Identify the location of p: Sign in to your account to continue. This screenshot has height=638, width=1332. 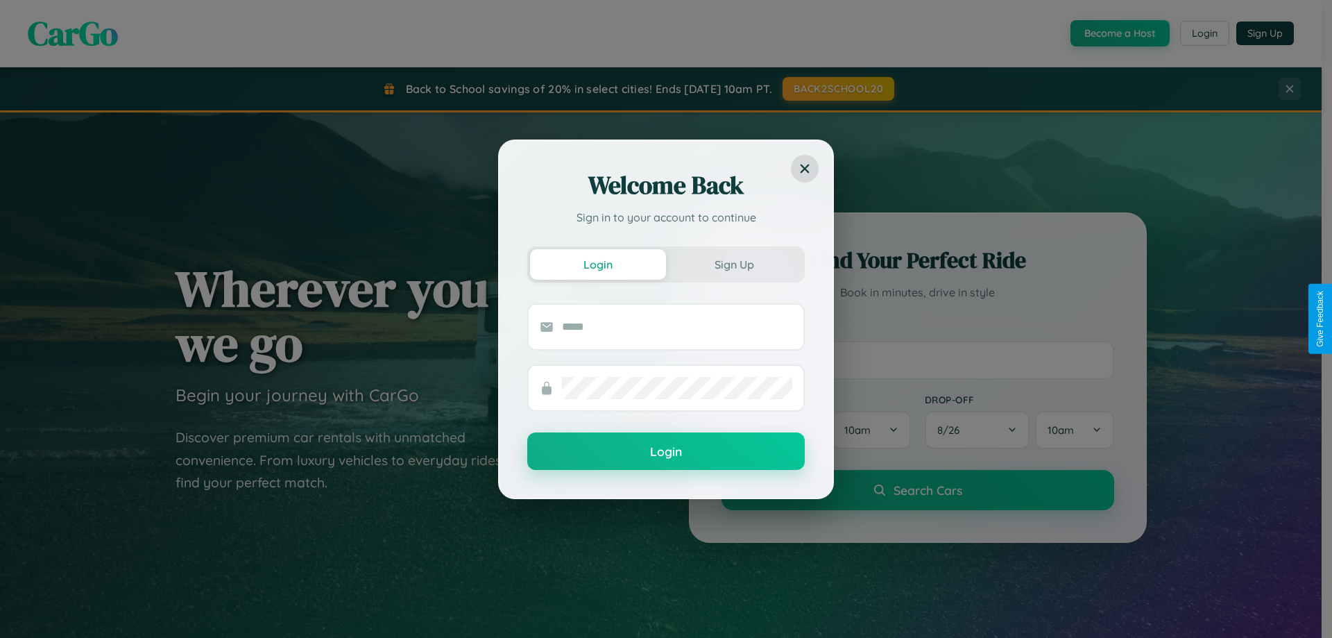
(666, 217).